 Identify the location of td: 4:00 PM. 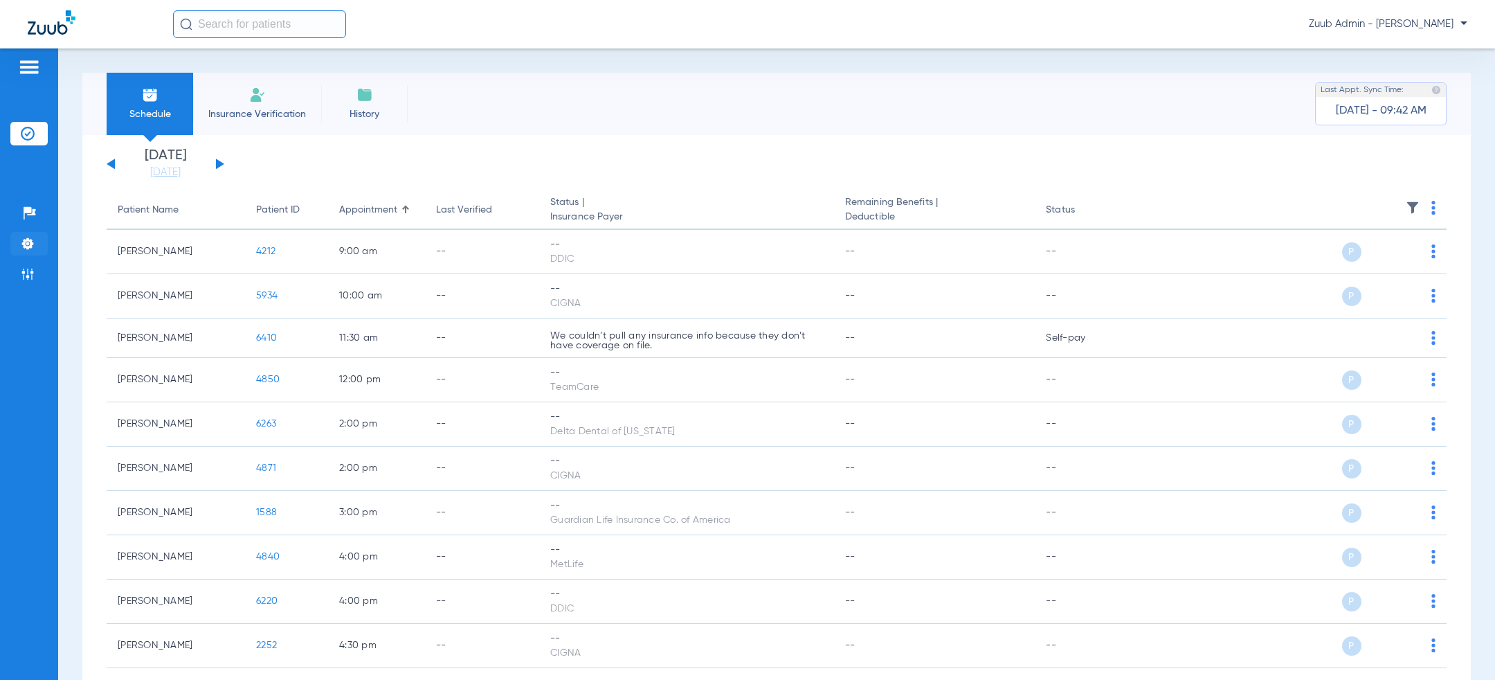
(377, 557).